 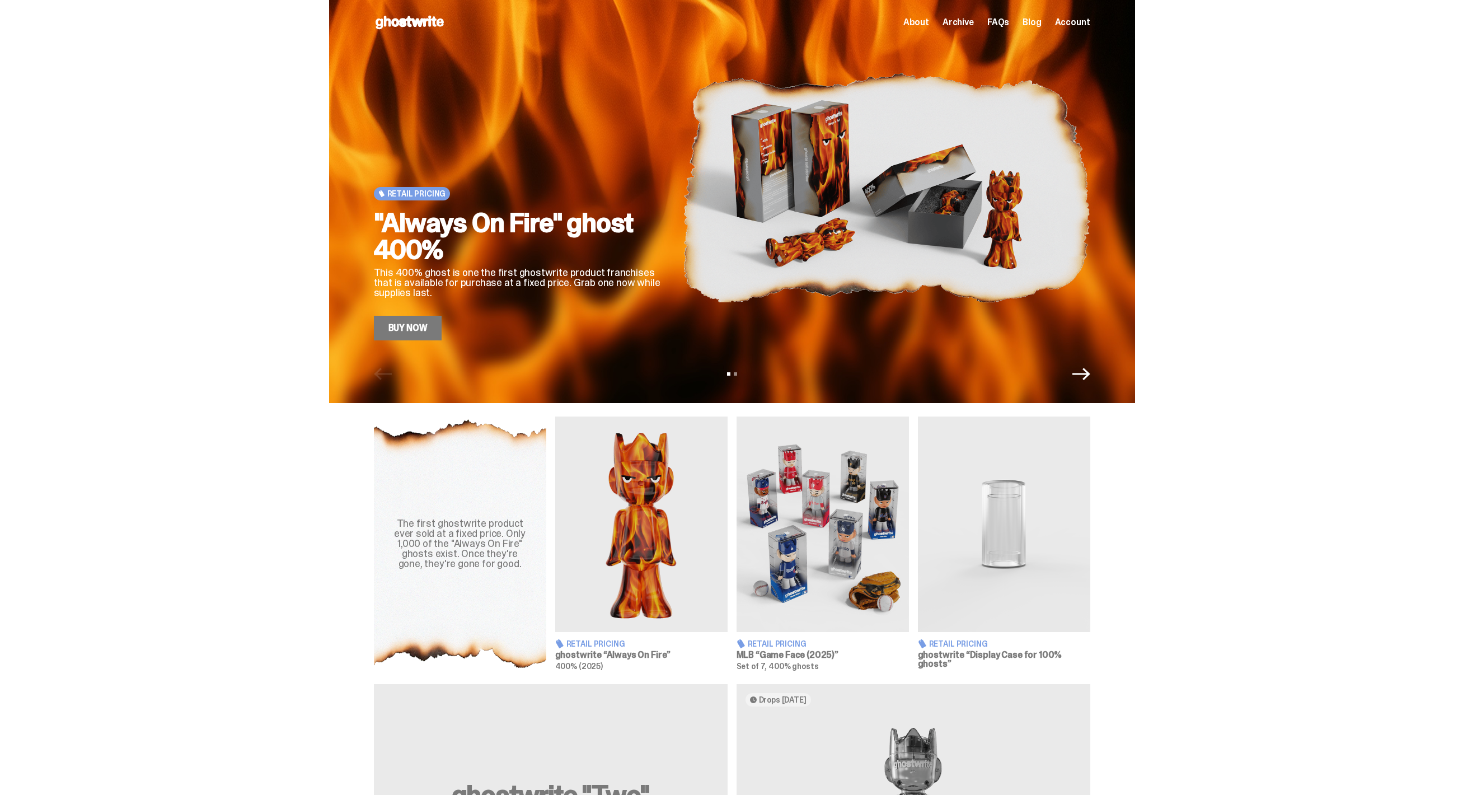 I want to click on button: View slide 2, so click(x=735, y=374).